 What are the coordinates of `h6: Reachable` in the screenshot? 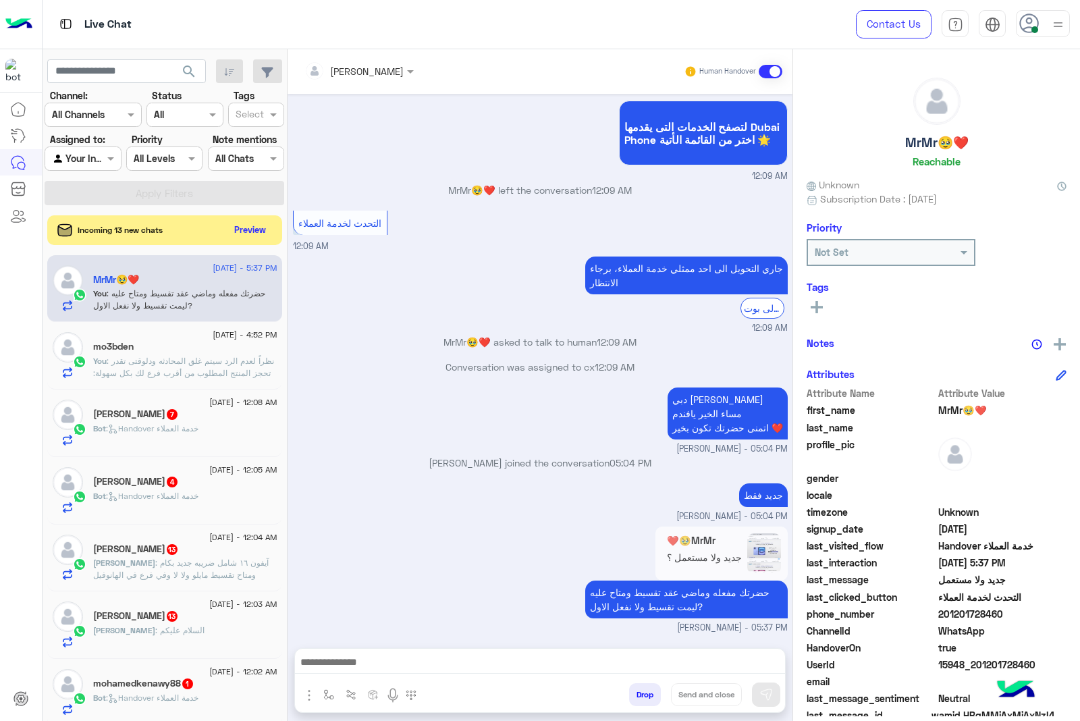 It's located at (936, 161).